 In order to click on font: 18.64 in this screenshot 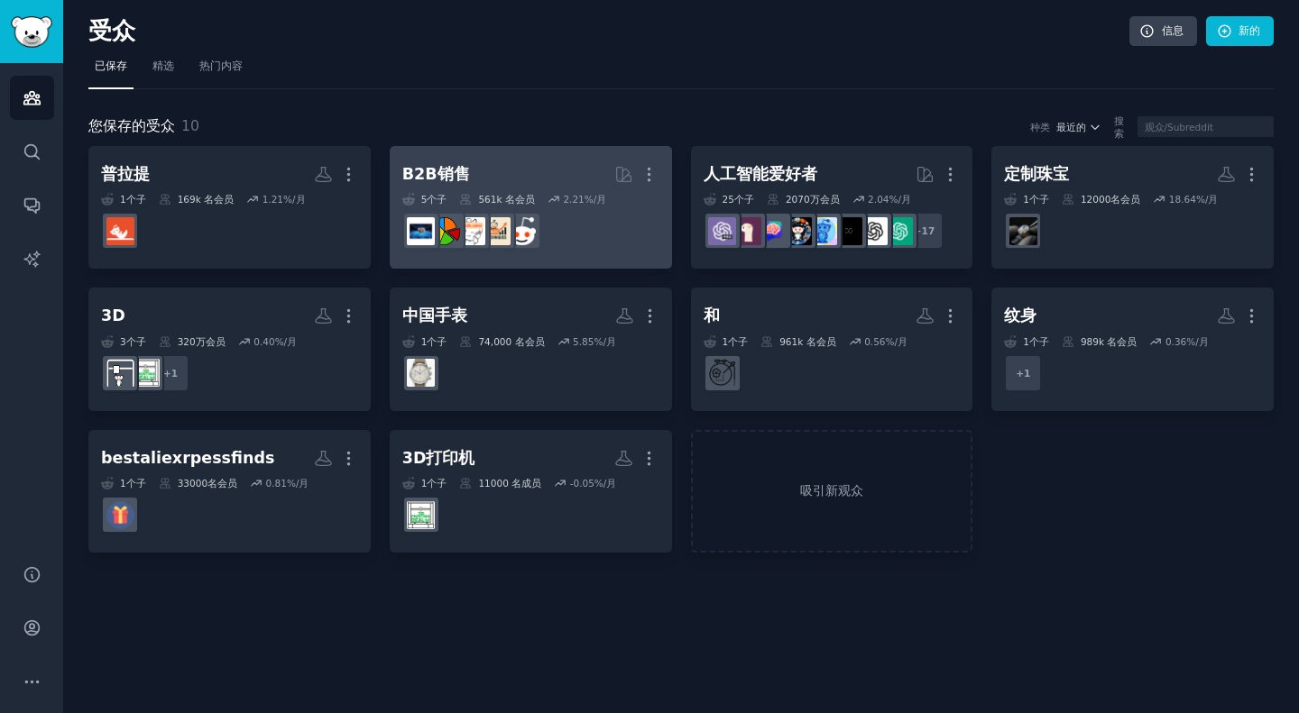, I will do `click(1182, 199)`.